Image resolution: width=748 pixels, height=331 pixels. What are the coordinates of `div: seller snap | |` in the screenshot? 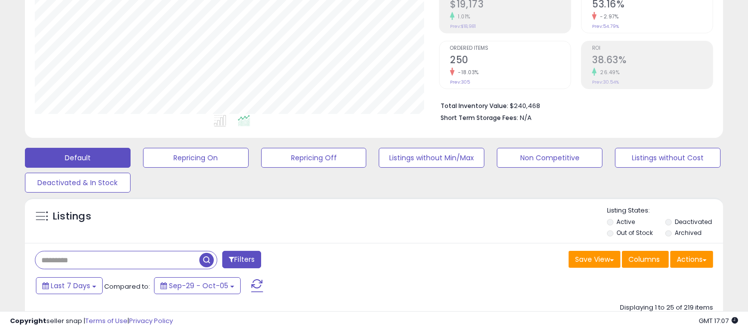 It's located at (91, 321).